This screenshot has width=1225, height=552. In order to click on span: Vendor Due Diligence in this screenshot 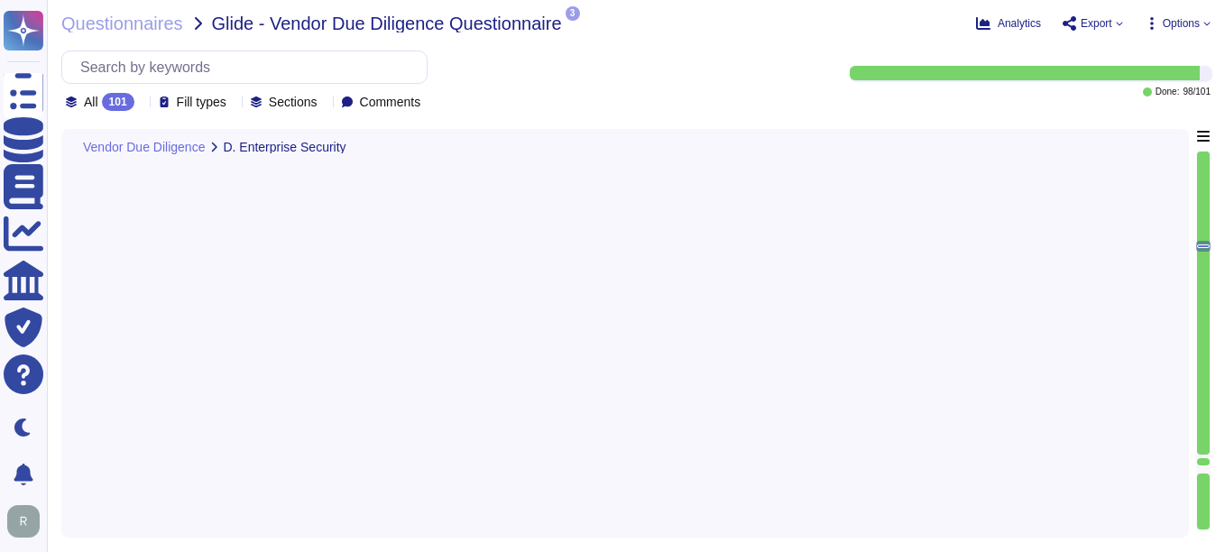, I will do `click(143, 147)`.